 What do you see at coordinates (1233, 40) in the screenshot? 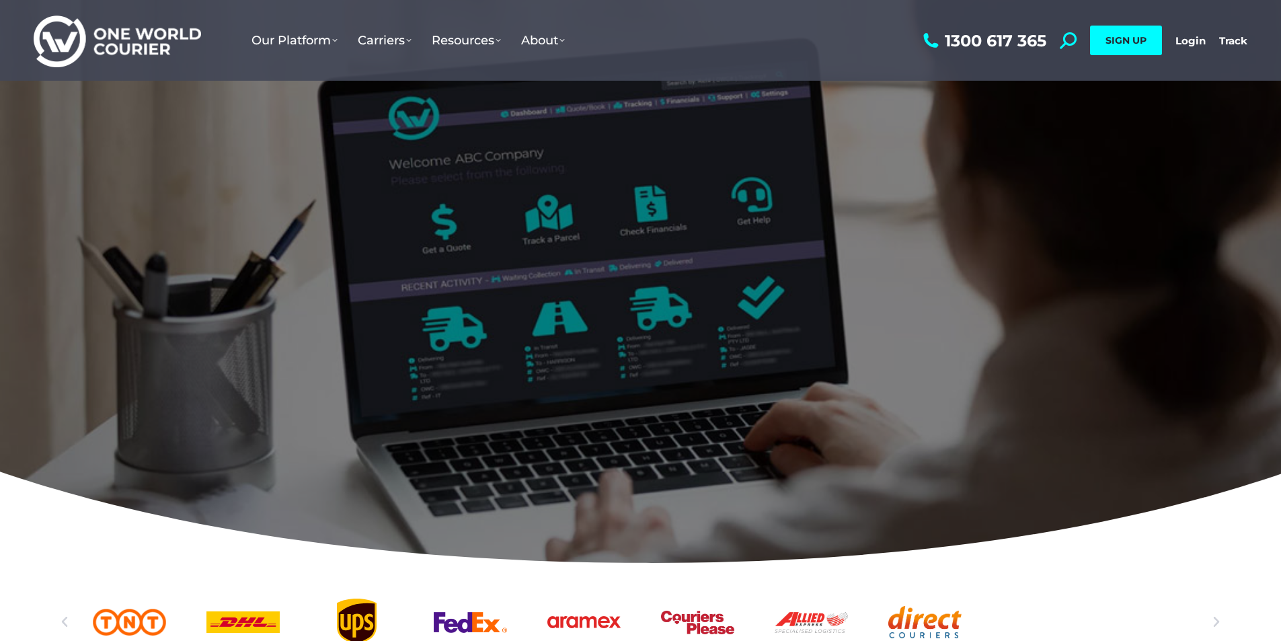
I see `a: Track` at bounding box center [1233, 40].